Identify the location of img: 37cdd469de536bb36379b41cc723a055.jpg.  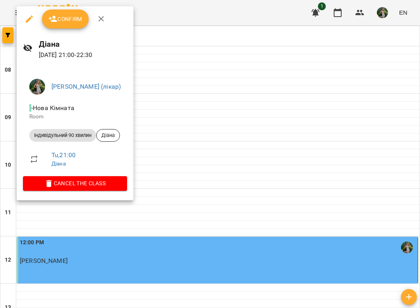
(37, 87).